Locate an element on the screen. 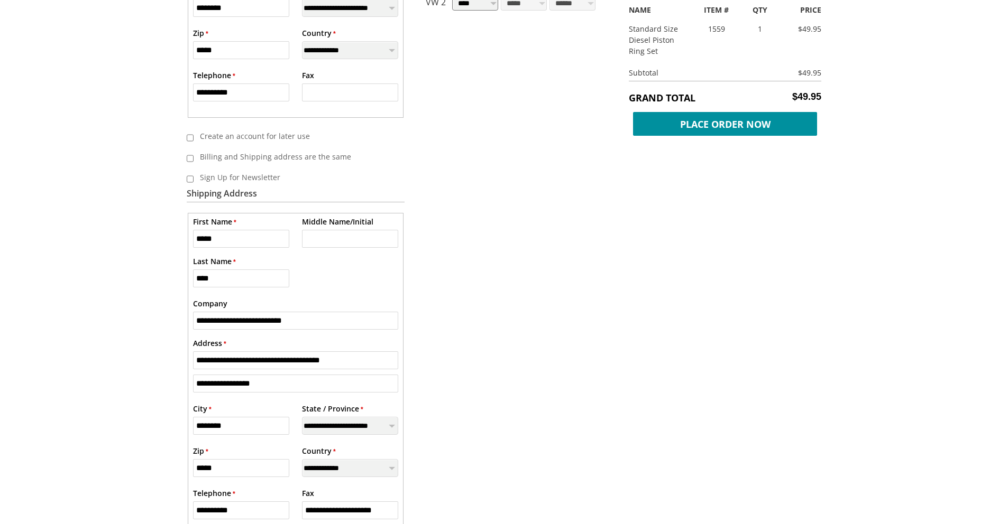 The width and height of the screenshot is (1008, 524). div: ITEM # is located at coordinates (716, 10).